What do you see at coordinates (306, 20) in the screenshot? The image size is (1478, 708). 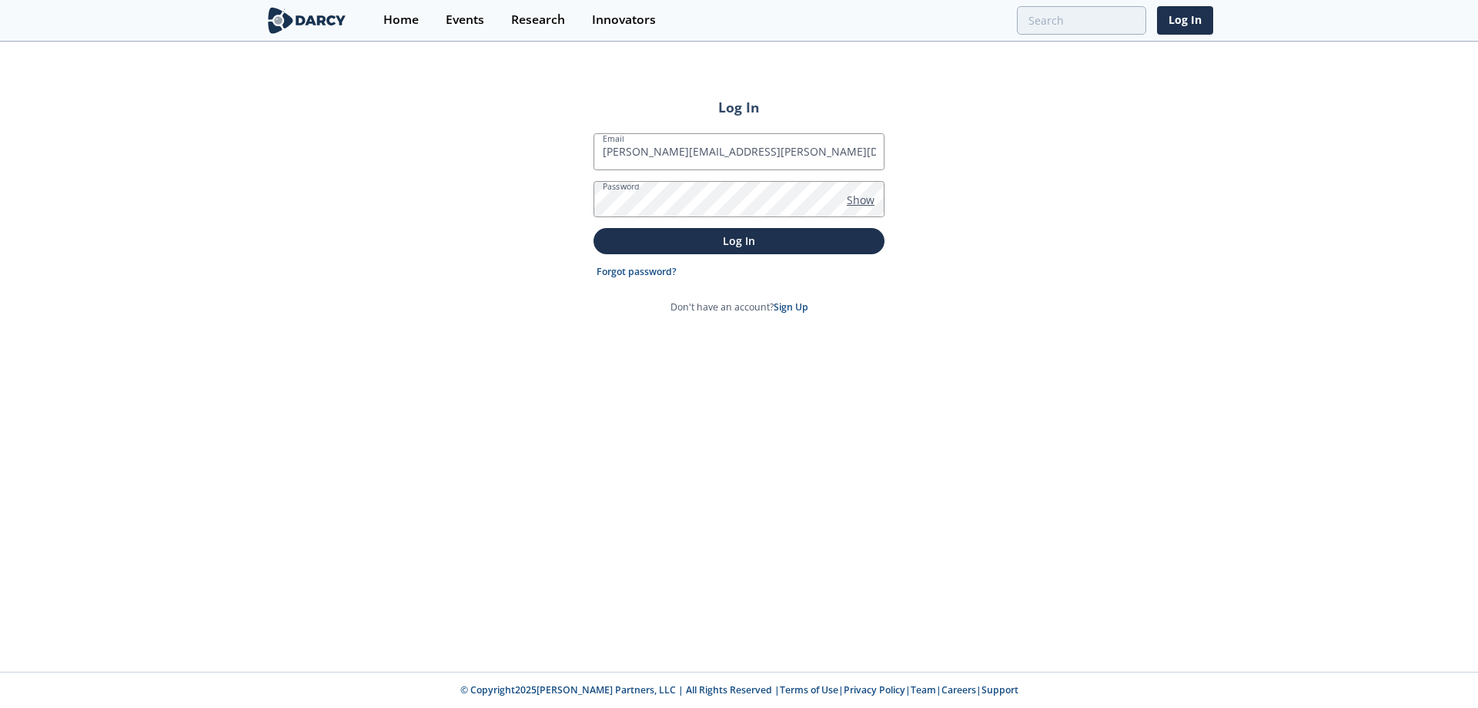 I see `img: logo-wide.svg` at bounding box center [306, 20].